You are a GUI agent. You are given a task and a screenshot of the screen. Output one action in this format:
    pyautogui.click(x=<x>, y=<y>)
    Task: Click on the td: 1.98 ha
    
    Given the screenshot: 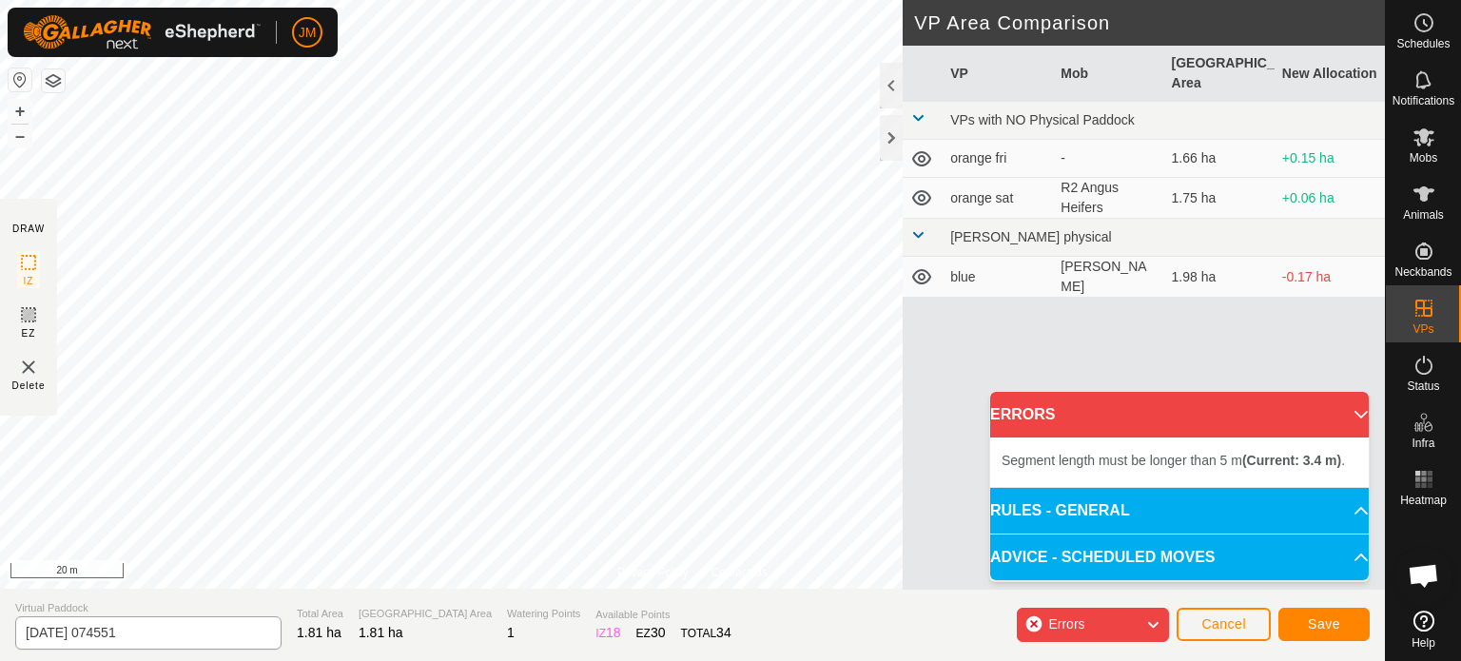 What is the action you would take?
    pyautogui.click(x=1220, y=277)
    